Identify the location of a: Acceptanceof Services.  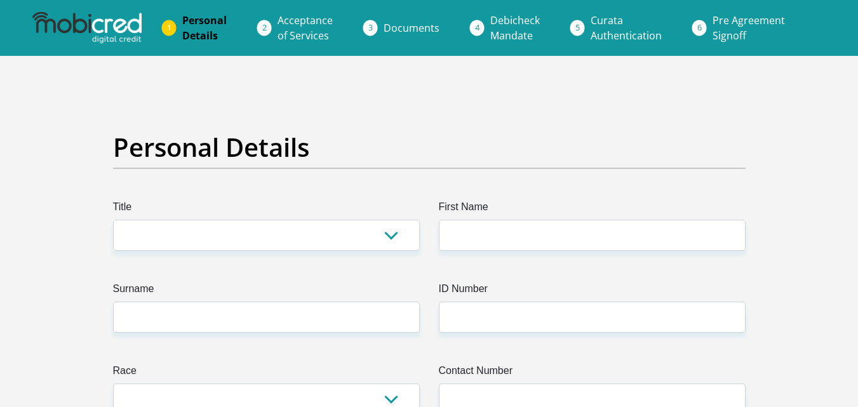
(305, 28).